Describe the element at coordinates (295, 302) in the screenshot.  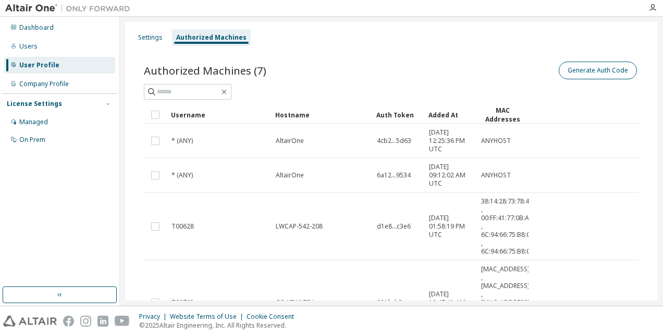
I see `span: CC-1ZWLZ54` at that location.